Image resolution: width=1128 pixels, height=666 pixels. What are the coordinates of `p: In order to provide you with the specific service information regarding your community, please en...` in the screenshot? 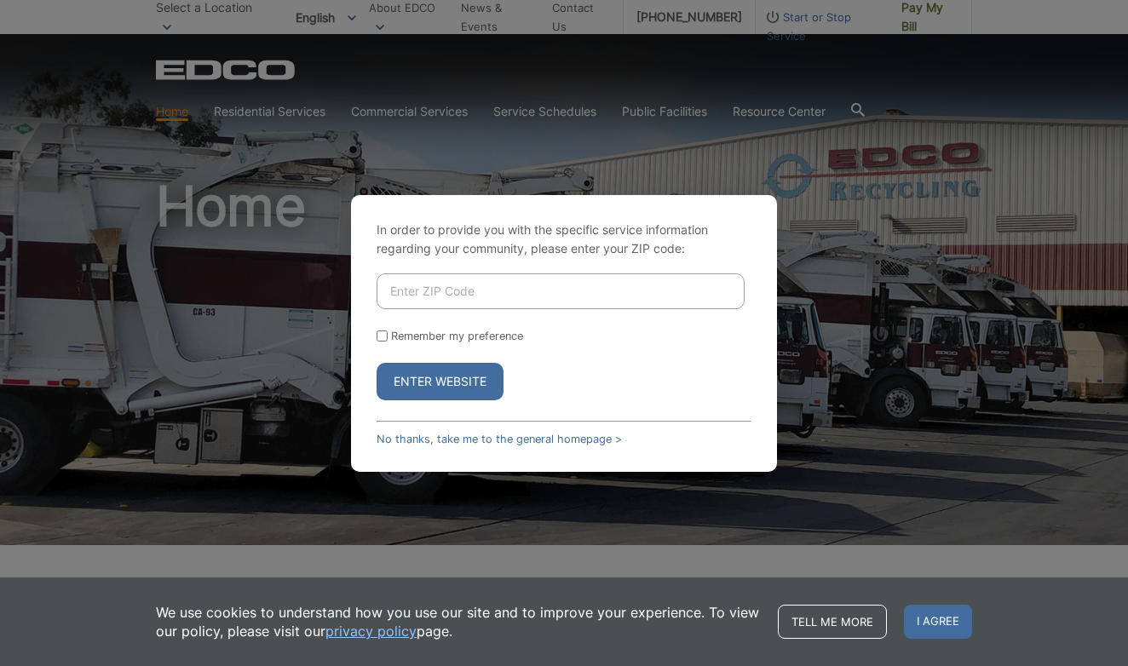 It's located at (564, 239).